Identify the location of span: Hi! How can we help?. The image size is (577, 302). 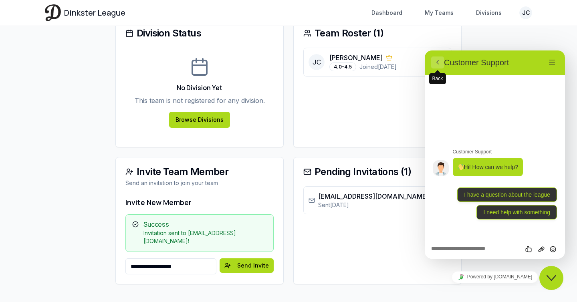
(63, 117).